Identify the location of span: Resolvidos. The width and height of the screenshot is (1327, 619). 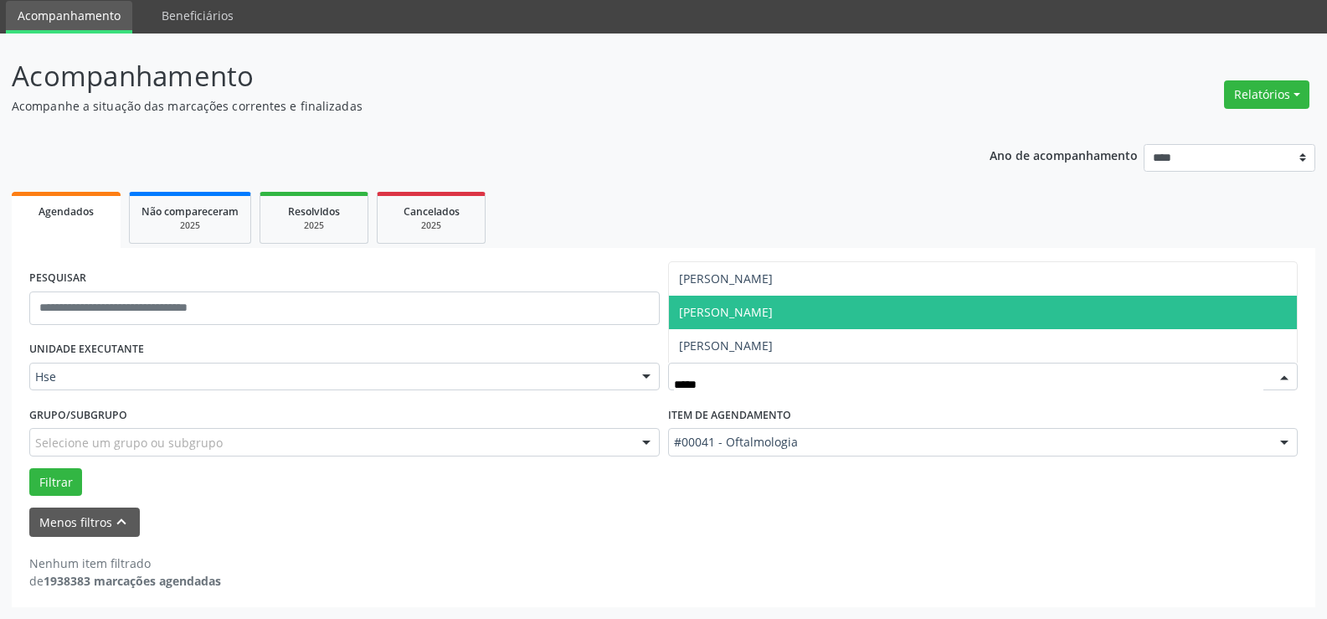
(314, 211).